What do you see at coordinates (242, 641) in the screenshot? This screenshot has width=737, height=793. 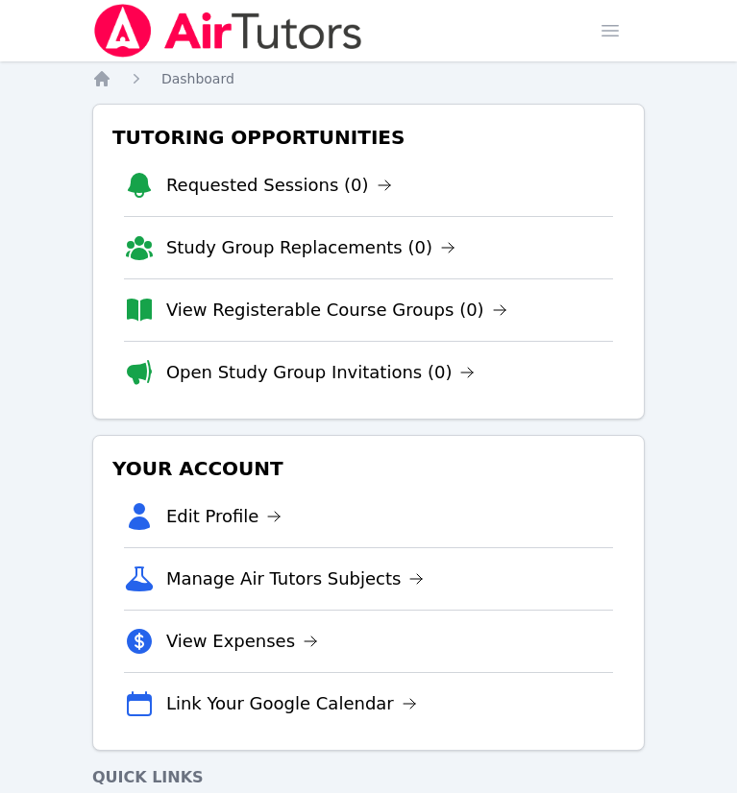 I see `a: View Expenses` at bounding box center [242, 641].